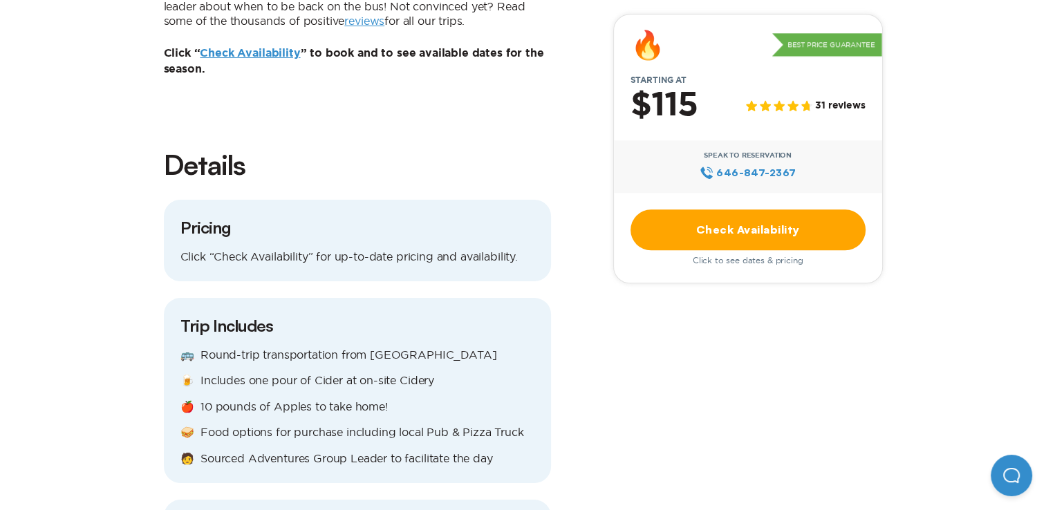  Describe the element at coordinates (827, 45) in the screenshot. I see `p: Best Price Guarantee` at that location.